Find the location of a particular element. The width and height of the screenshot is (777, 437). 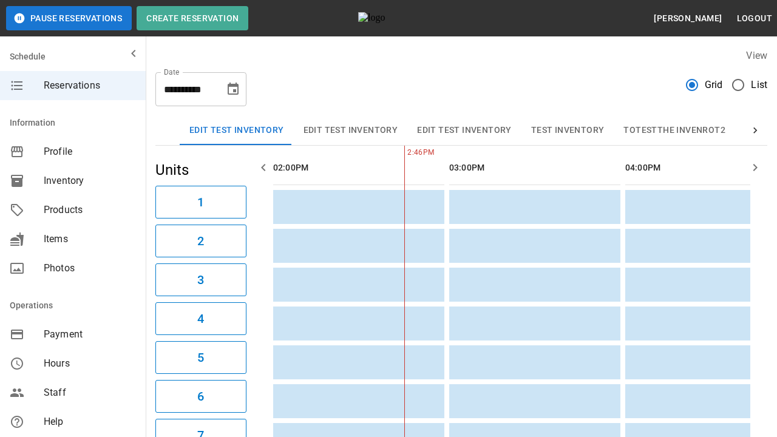

button: 6 is located at coordinates (201, 396).